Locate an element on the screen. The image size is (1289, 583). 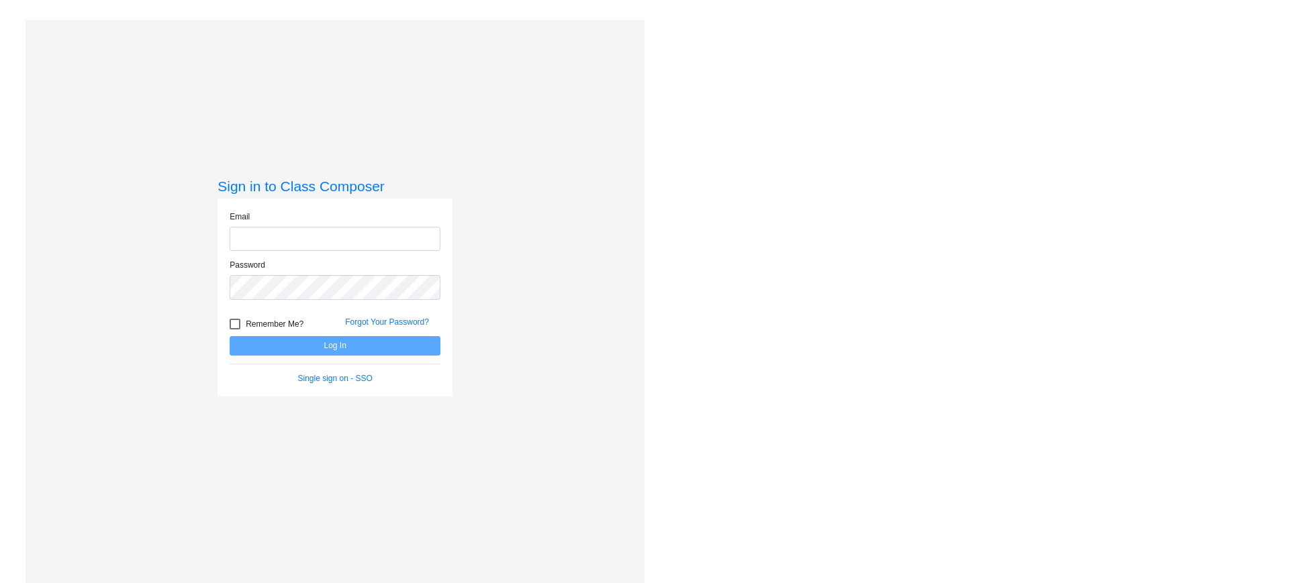
button: Log In is located at coordinates (335, 346).